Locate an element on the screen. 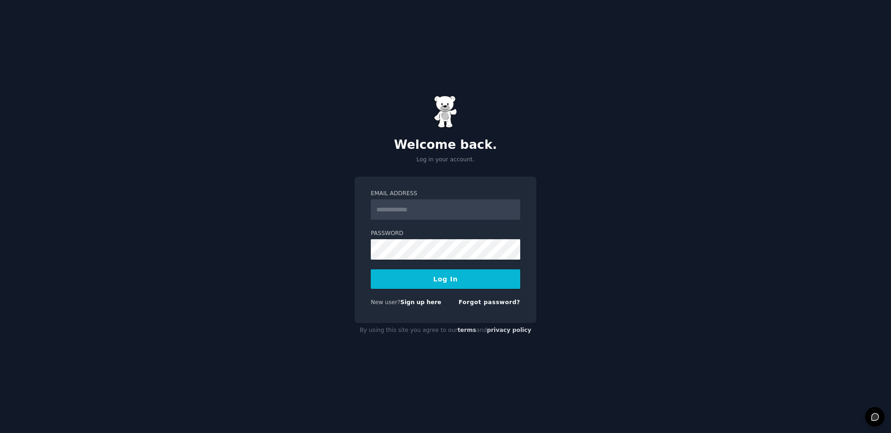 Image resolution: width=891 pixels, height=433 pixels. p: Log in your account. is located at coordinates (445, 160).